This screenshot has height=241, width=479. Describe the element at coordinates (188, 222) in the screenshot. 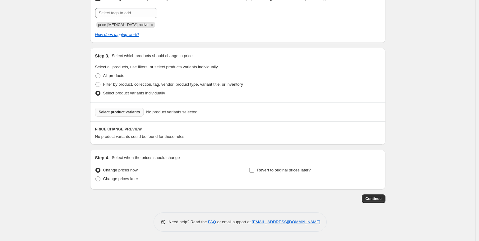

I see `span: Need help? Read the` at that location.